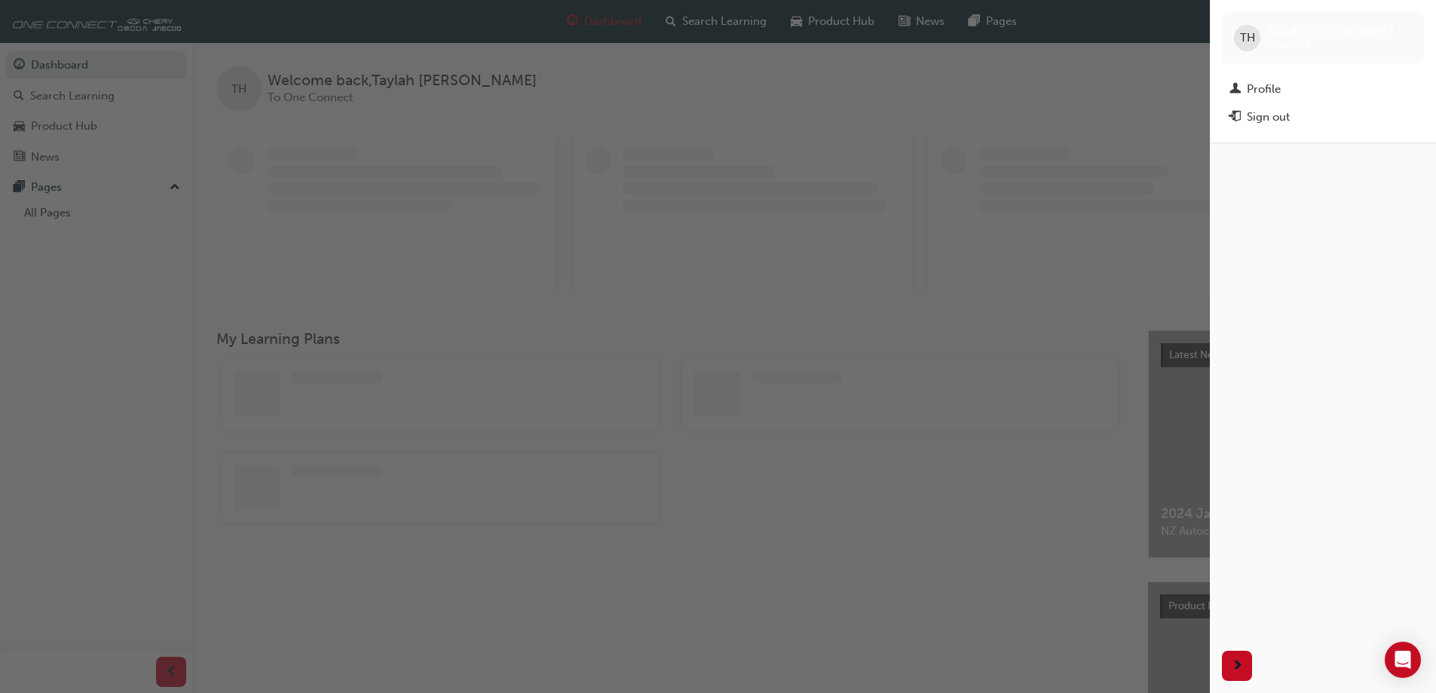 This screenshot has width=1436, height=693. What do you see at coordinates (1235, 90) in the screenshot?
I see `span: man-icon` at bounding box center [1235, 90].